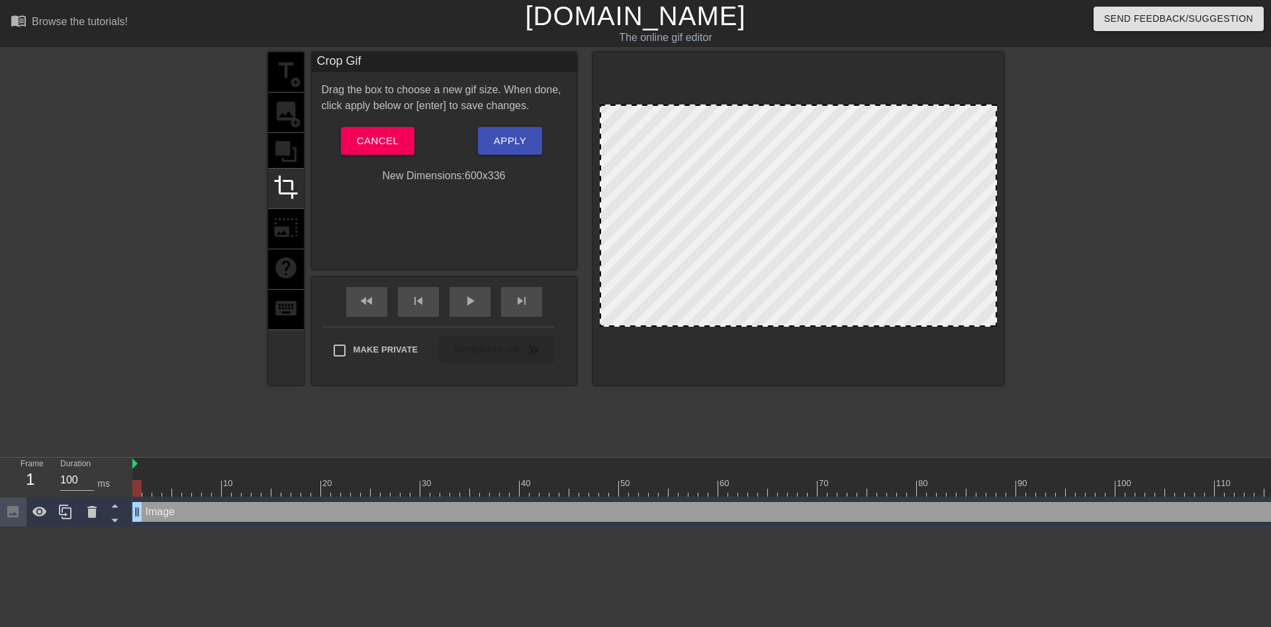 This screenshot has width=1271, height=627. I want to click on div: Drag the box to choose a new gif size. When done, click apply below or [enter] to save changes., so click(444, 98).